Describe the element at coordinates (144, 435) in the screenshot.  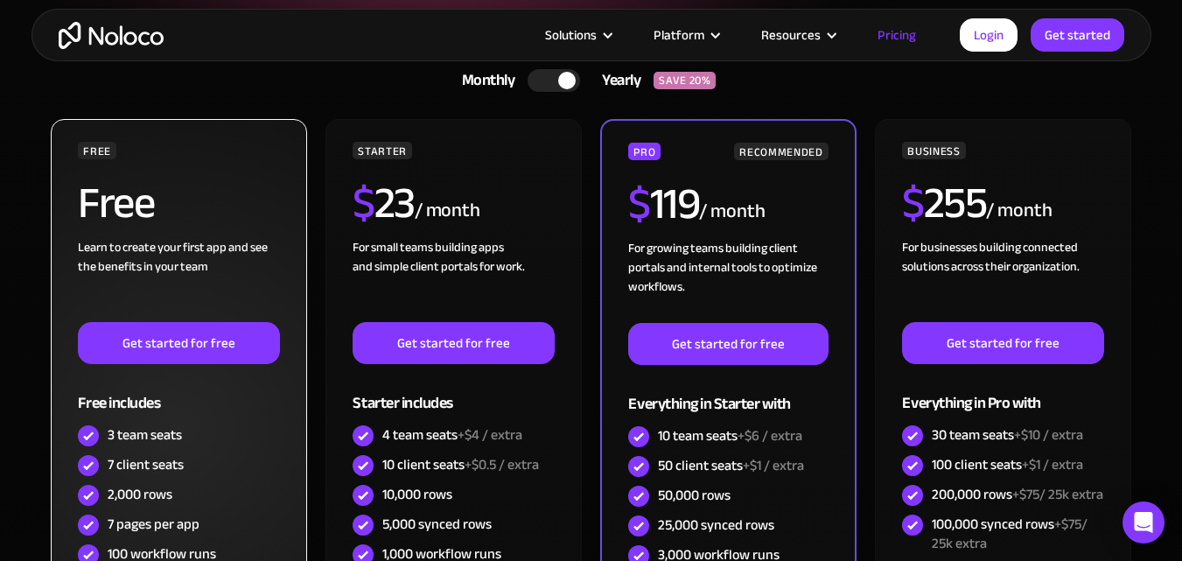
I see `div: 3 team seats` at that location.